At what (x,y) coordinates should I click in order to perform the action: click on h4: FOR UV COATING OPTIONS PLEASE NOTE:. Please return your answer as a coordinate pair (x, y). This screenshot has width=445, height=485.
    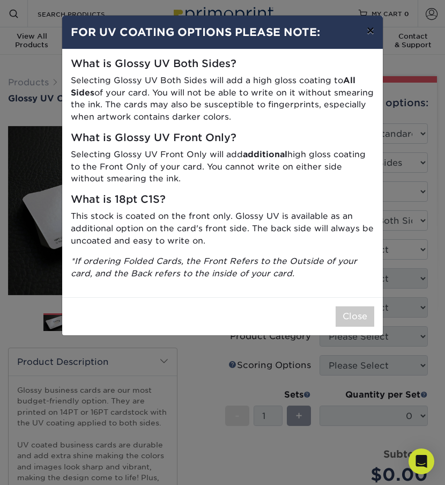
    Looking at the image, I should click on (223, 32).